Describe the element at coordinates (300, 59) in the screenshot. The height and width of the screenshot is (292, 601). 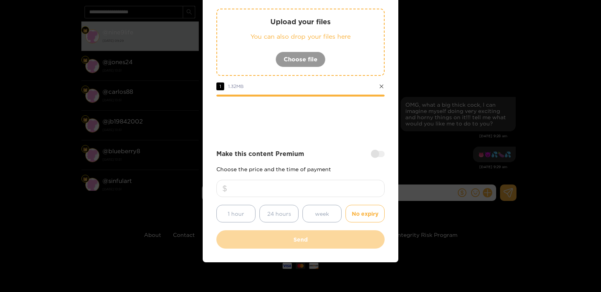
I see `button: Choose file` at that location.